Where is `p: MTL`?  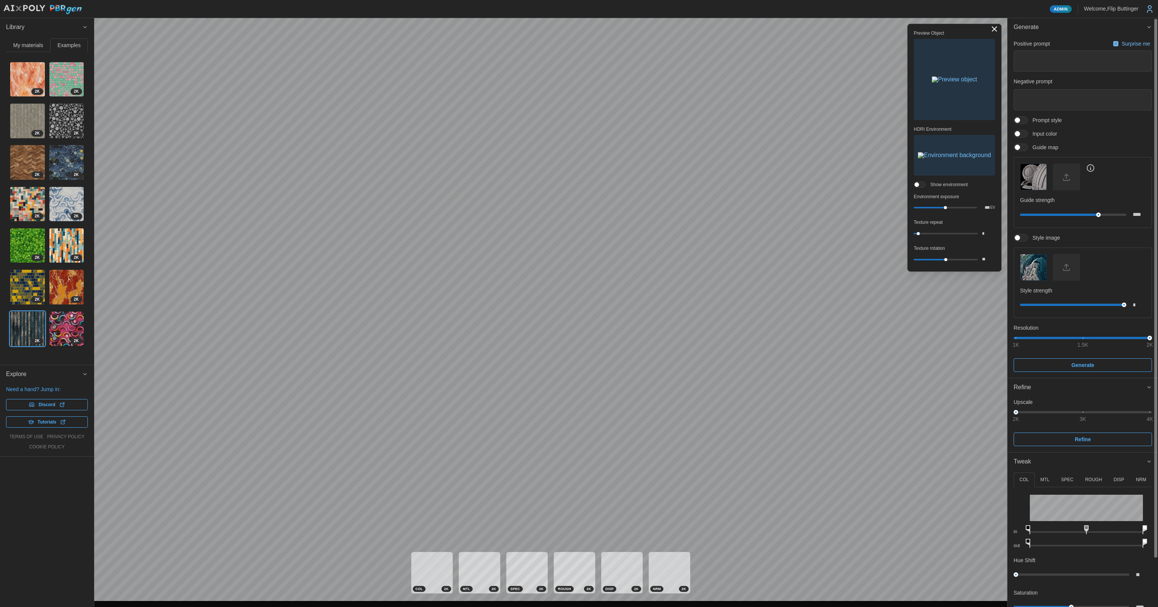 p: MTL is located at coordinates (1045, 480).